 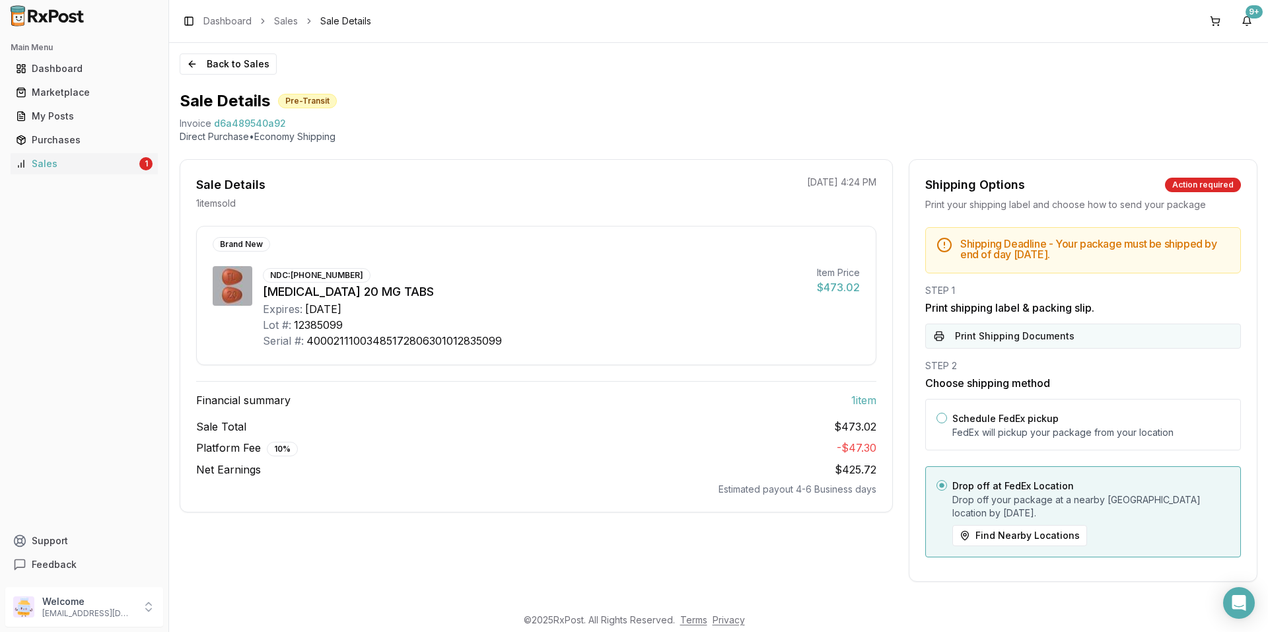 What do you see at coordinates (88, 601) in the screenshot?
I see `p: Welcome` at bounding box center [88, 601].